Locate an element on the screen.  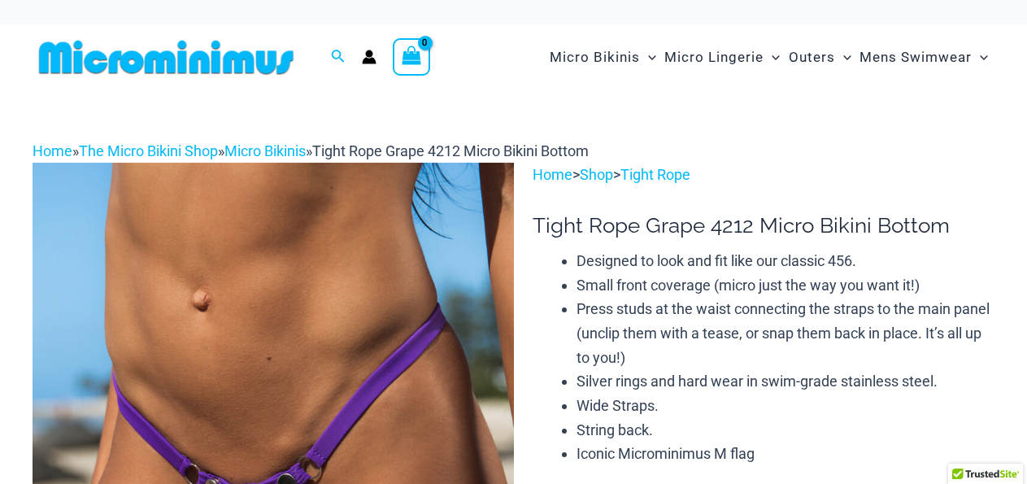
span: Micro Bikinis is located at coordinates (595, 57).